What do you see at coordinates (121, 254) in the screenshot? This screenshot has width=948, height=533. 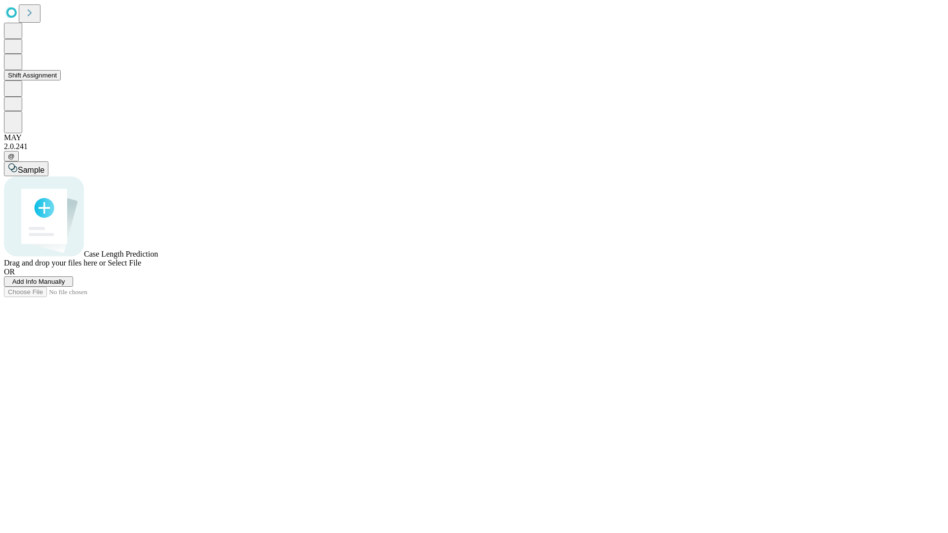 I see `span: Case Length Prediction` at bounding box center [121, 254].